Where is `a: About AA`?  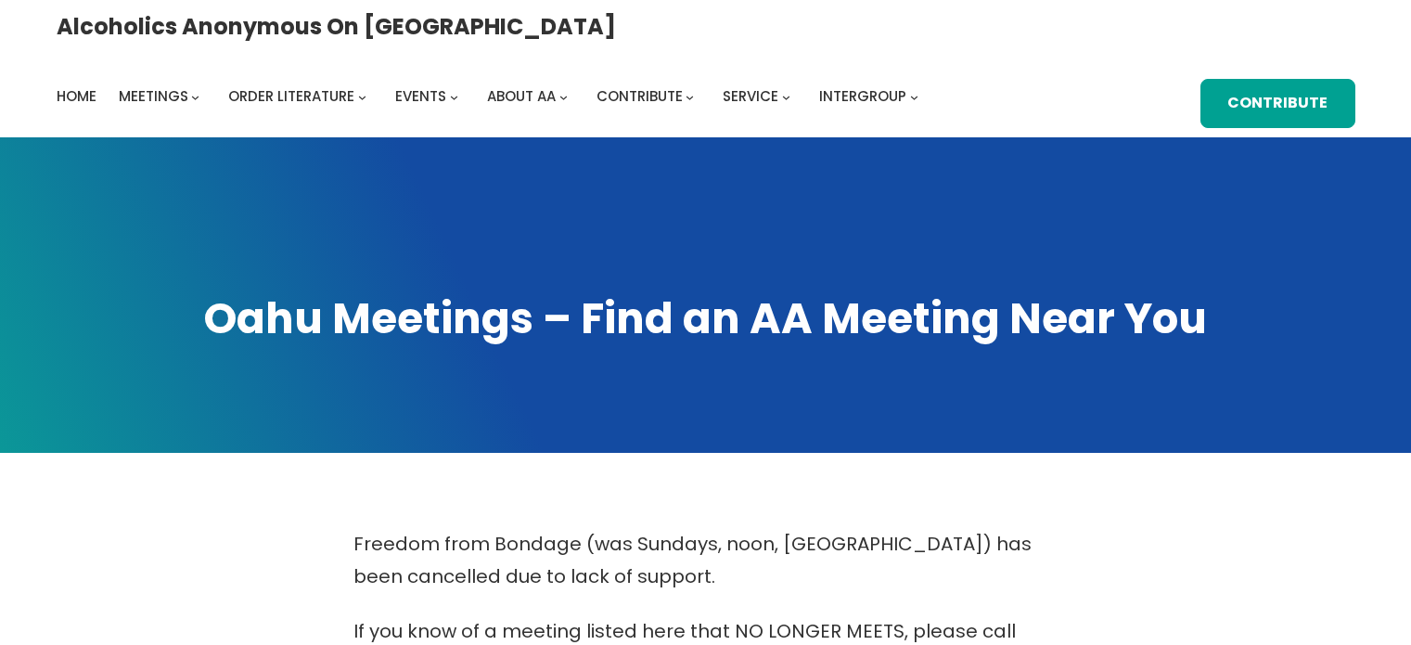 a: About AA is located at coordinates (521, 96).